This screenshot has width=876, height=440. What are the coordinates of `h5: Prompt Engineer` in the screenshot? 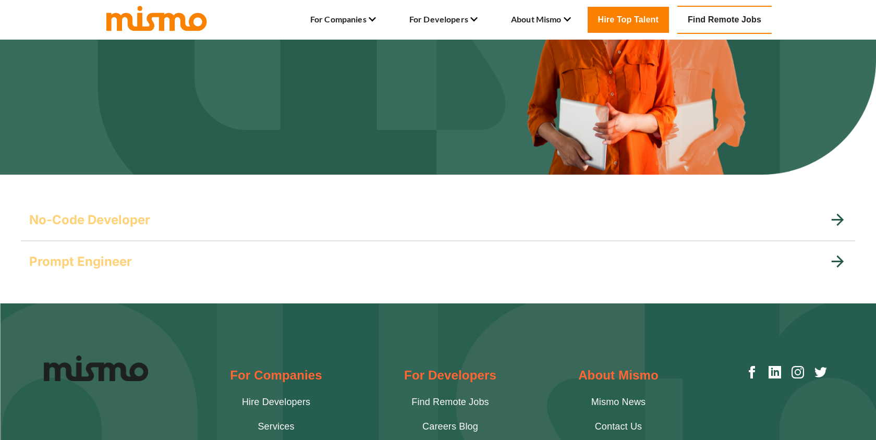 It's located at (80, 262).